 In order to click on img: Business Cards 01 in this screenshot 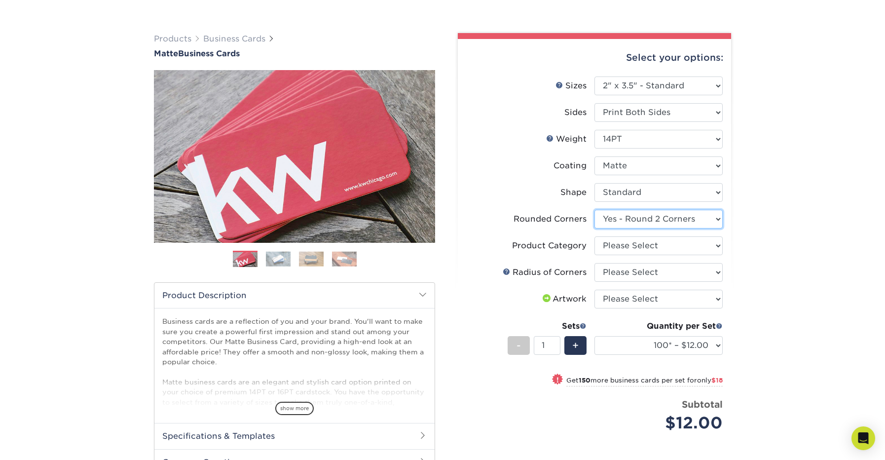, I will do `click(245, 259)`.